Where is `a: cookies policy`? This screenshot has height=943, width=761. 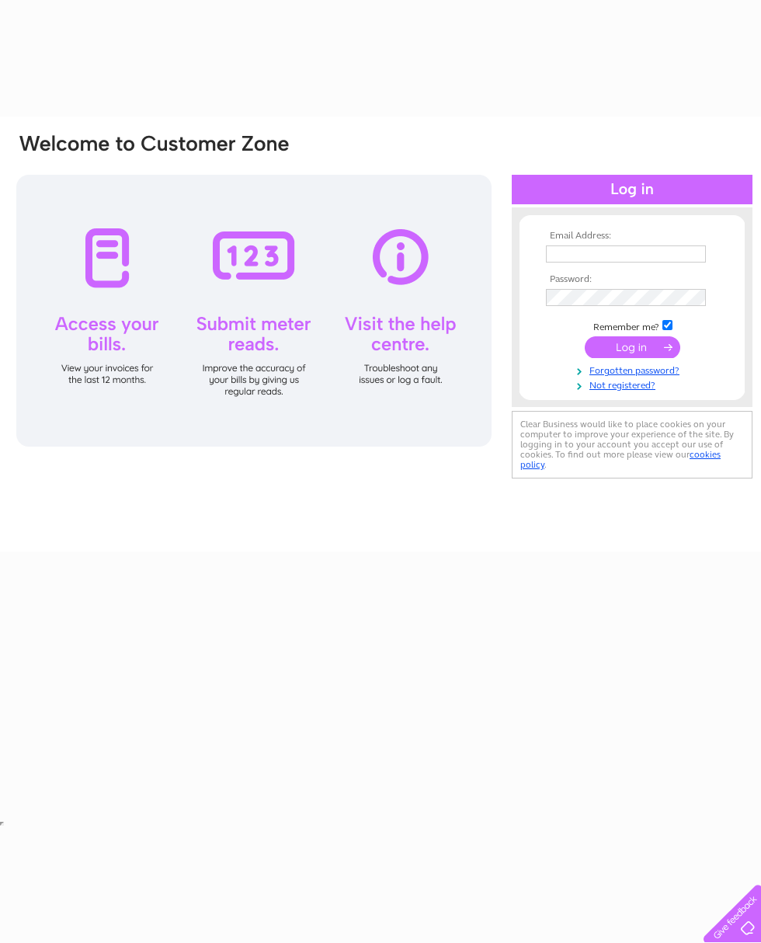 a: cookies policy is located at coordinates (620, 459).